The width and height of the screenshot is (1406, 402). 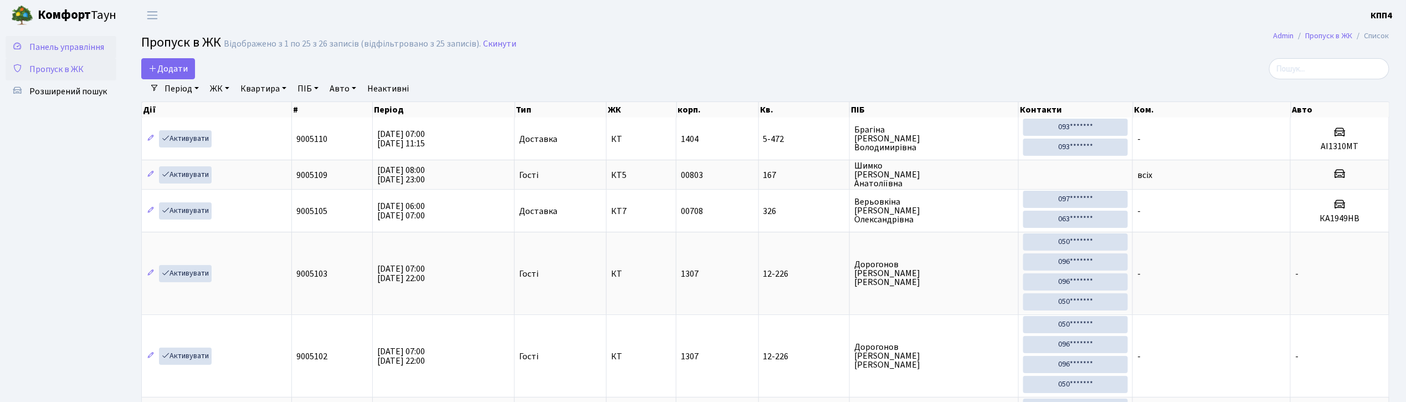 I want to click on th: ПІБ, so click(x=934, y=110).